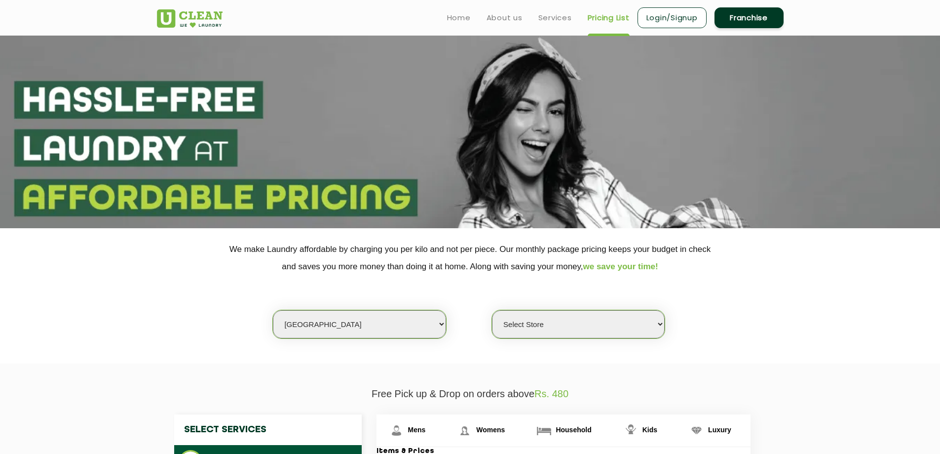 The image size is (940, 454). I want to click on a: Home, so click(459, 18).